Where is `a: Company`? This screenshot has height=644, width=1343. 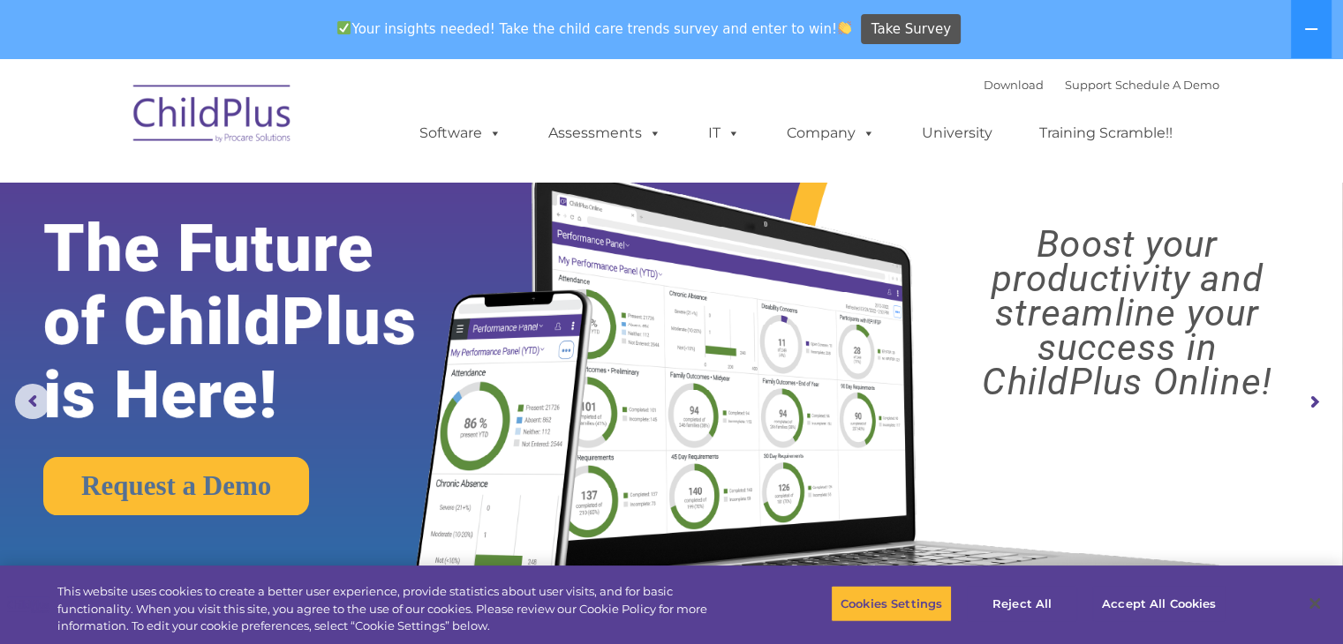 a: Company is located at coordinates (831, 133).